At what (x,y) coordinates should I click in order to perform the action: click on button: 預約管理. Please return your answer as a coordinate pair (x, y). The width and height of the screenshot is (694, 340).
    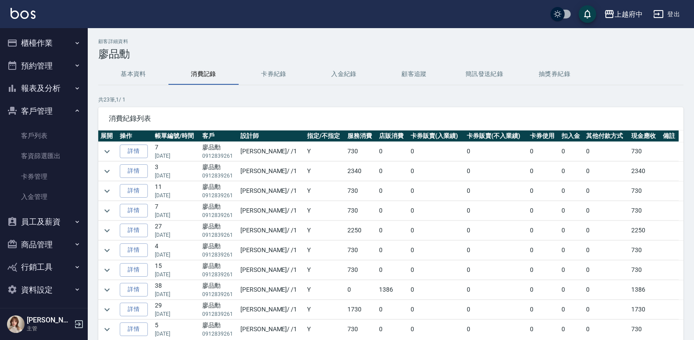
    Looking at the image, I should click on (44, 66).